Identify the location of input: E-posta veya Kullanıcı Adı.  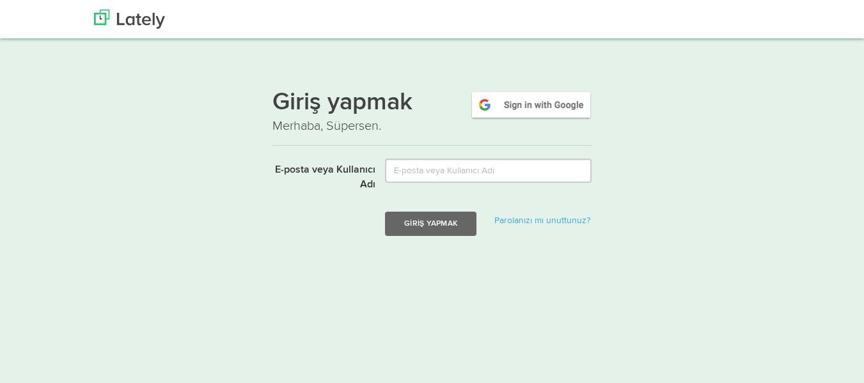
(488, 171).